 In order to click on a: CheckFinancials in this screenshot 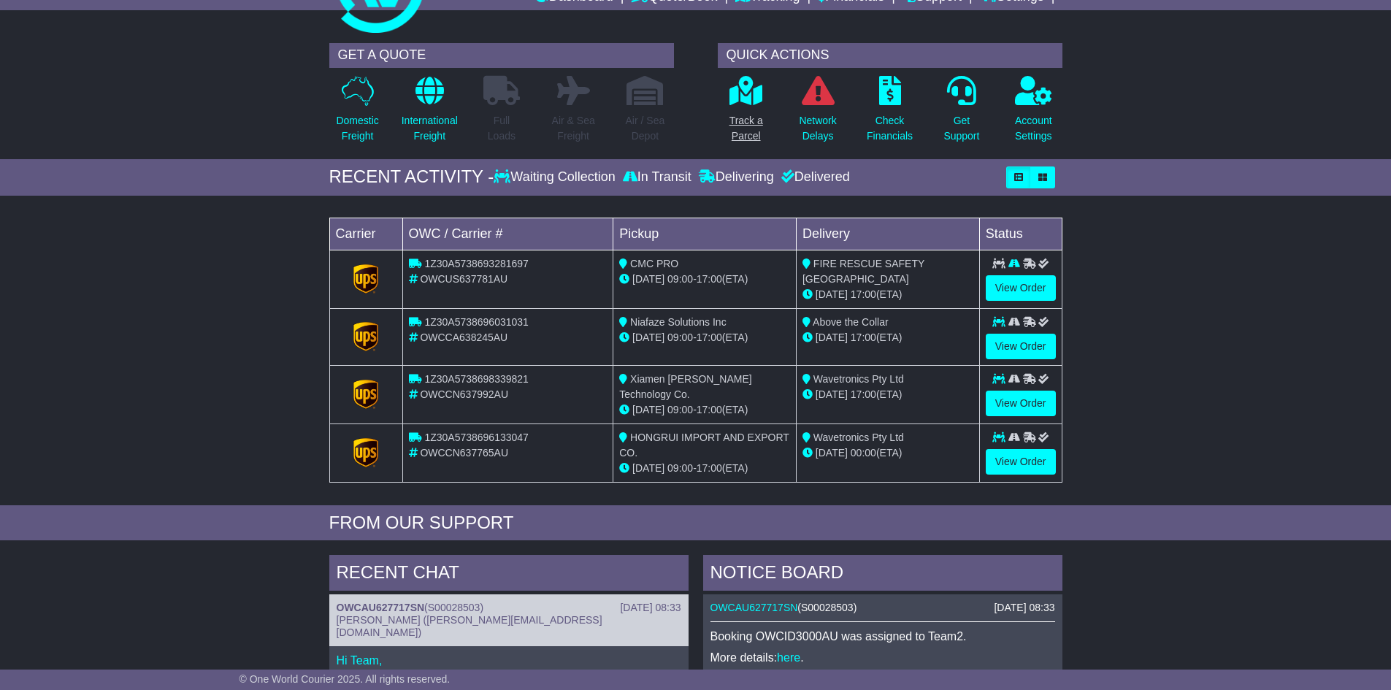, I will do `click(889, 113)`.